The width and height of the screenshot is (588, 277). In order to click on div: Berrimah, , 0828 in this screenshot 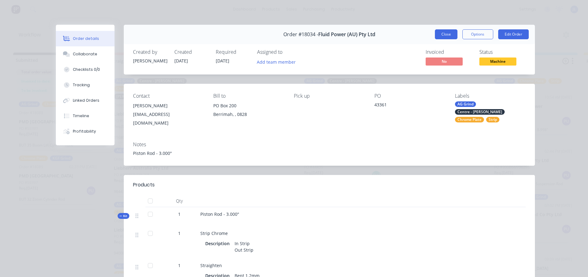, I will do `click(249, 114)`.